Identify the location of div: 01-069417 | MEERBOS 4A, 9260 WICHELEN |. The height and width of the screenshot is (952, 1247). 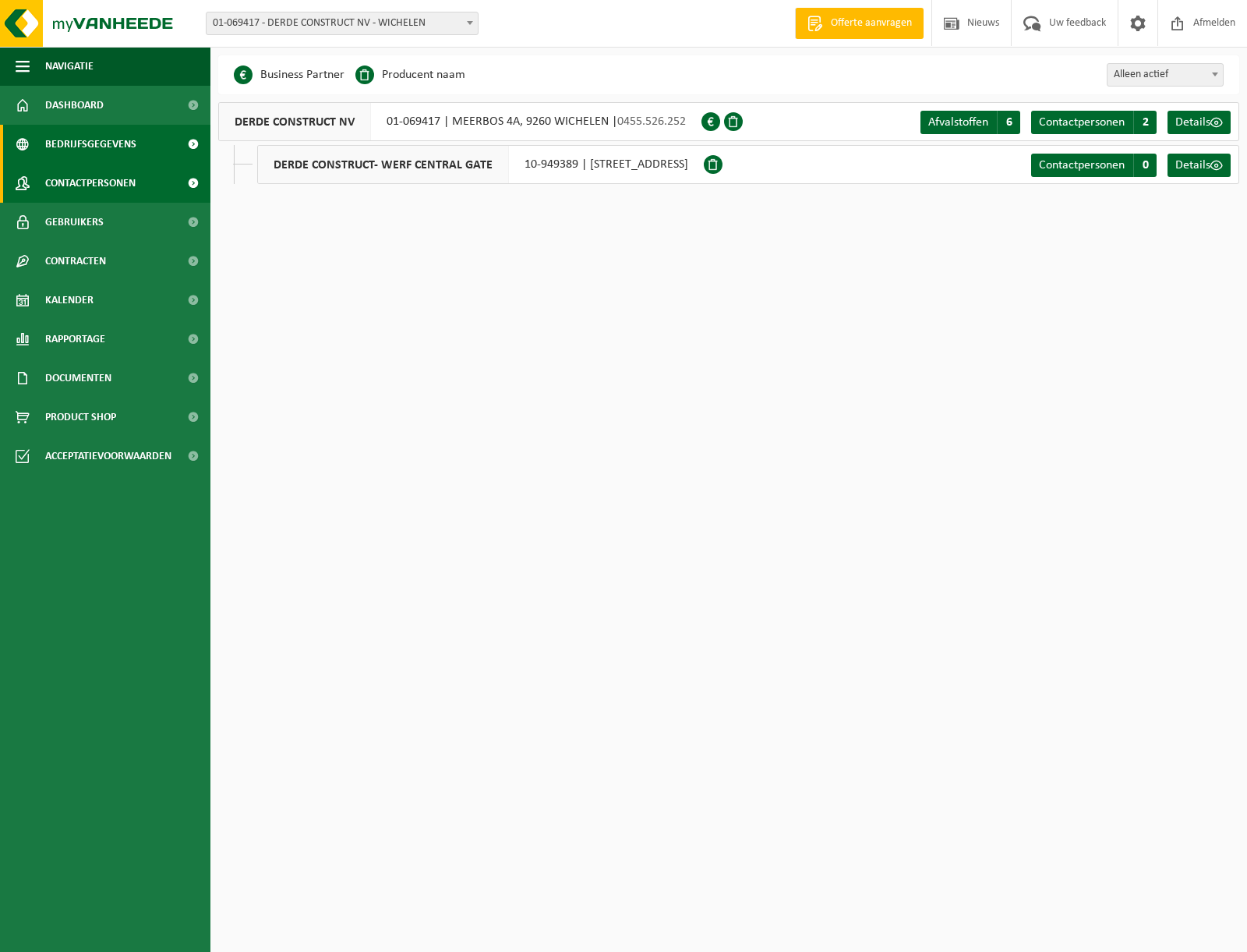
(460, 122).